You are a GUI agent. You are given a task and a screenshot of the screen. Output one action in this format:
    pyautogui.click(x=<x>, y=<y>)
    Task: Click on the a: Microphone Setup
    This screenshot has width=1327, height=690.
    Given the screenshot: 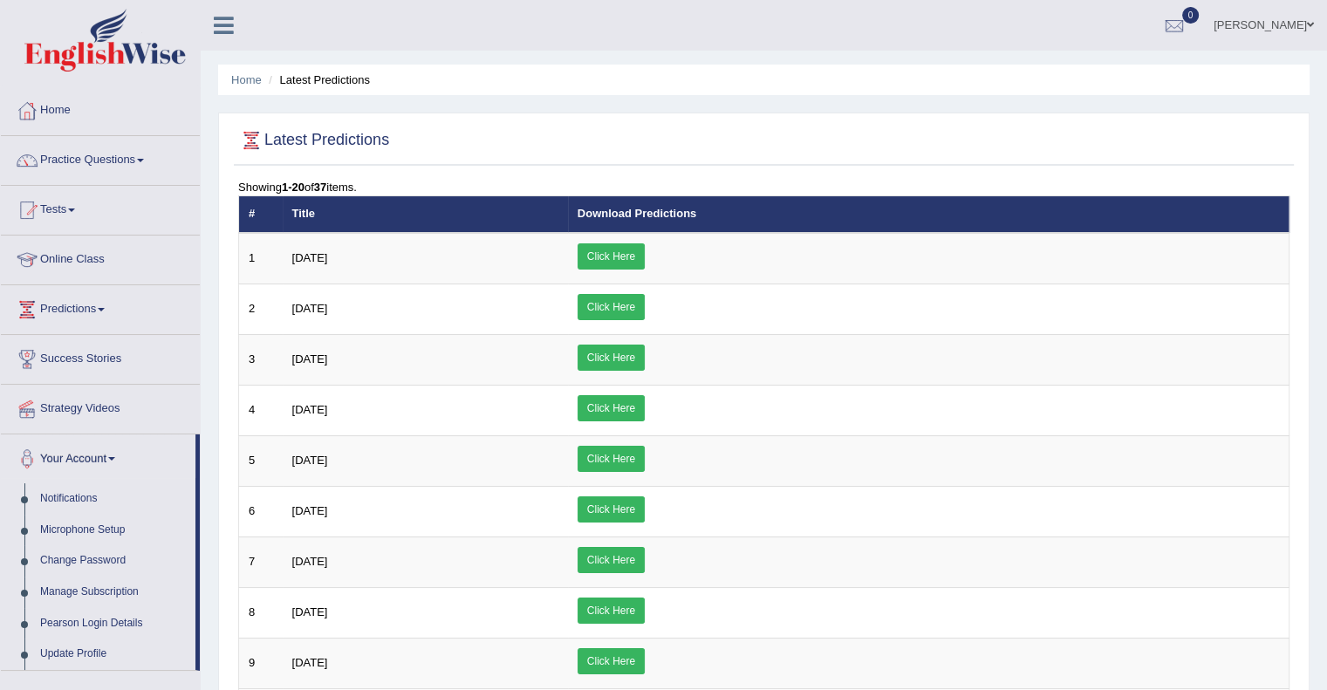 What is the action you would take?
    pyautogui.click(x=113, y=530)
    